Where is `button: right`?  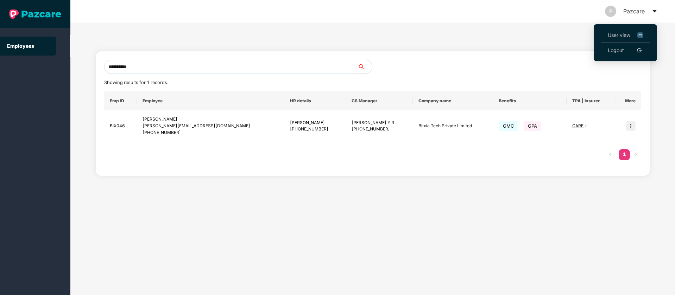 button: right is located at coordinates (636, 155).